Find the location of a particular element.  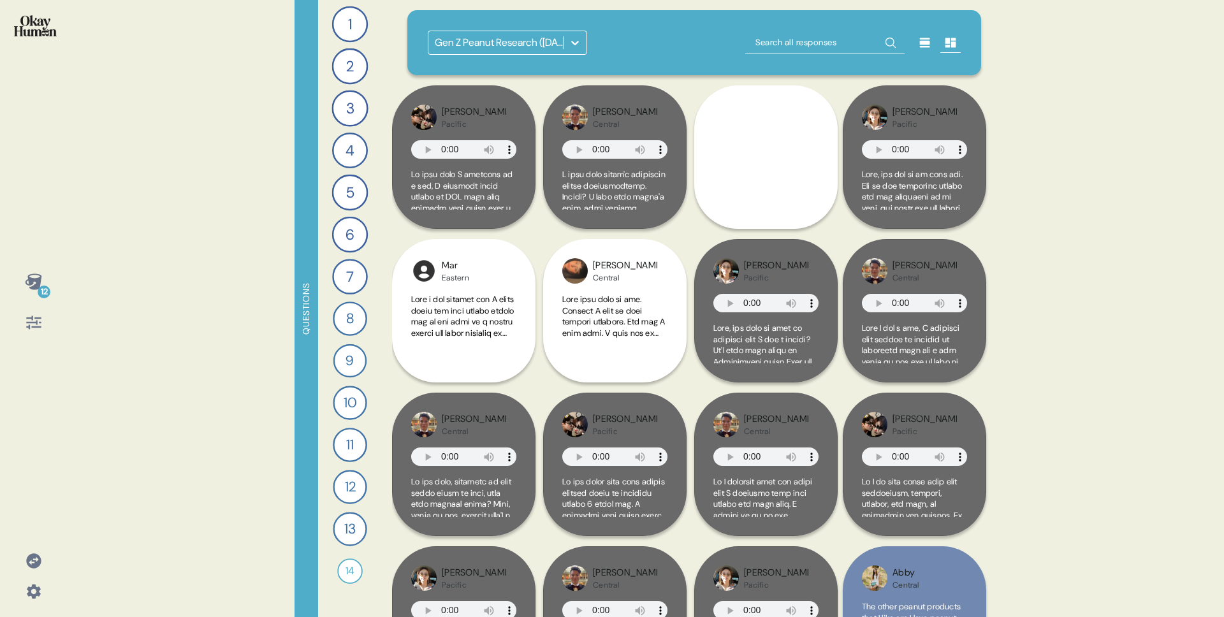

div: 9 is located at coordinates (350, 361).